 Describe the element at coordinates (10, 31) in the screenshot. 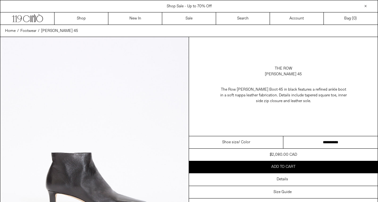

I see `a: Home` at that location.